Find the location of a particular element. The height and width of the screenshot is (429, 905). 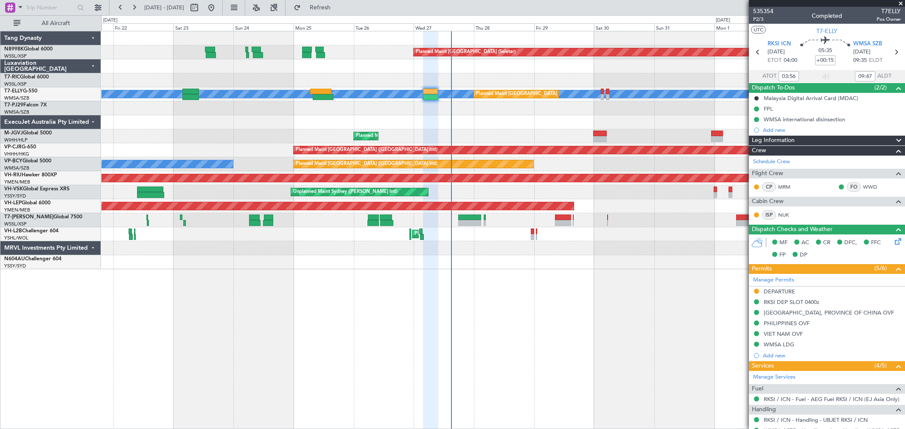

span: 04:00 is located at coordinates (791, 61).